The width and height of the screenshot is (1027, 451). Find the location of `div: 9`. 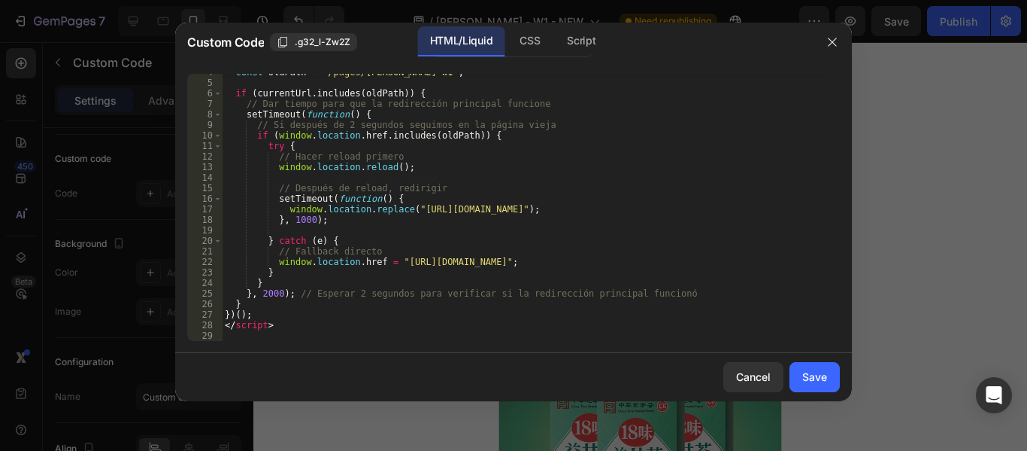

div: 9 is located at coordinates (205, 125).